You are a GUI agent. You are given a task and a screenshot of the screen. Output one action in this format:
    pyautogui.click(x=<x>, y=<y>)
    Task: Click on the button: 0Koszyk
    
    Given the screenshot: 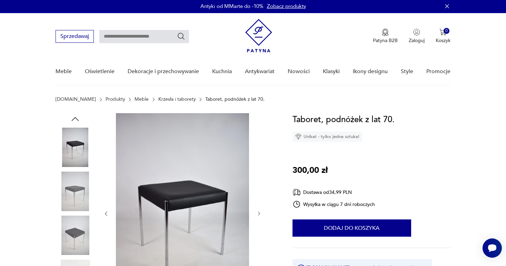 What is the action you would take?
    pyautogui.click(x=443, y=36)
    